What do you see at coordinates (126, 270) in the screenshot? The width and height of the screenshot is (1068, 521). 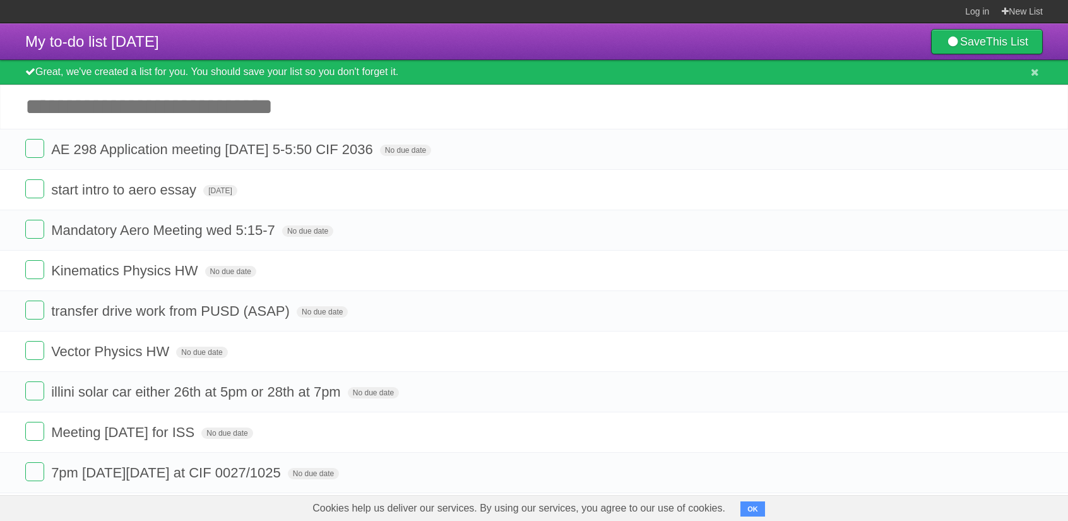 I see `span: Kinematics Physics HW` at bounding box center [126, 270].